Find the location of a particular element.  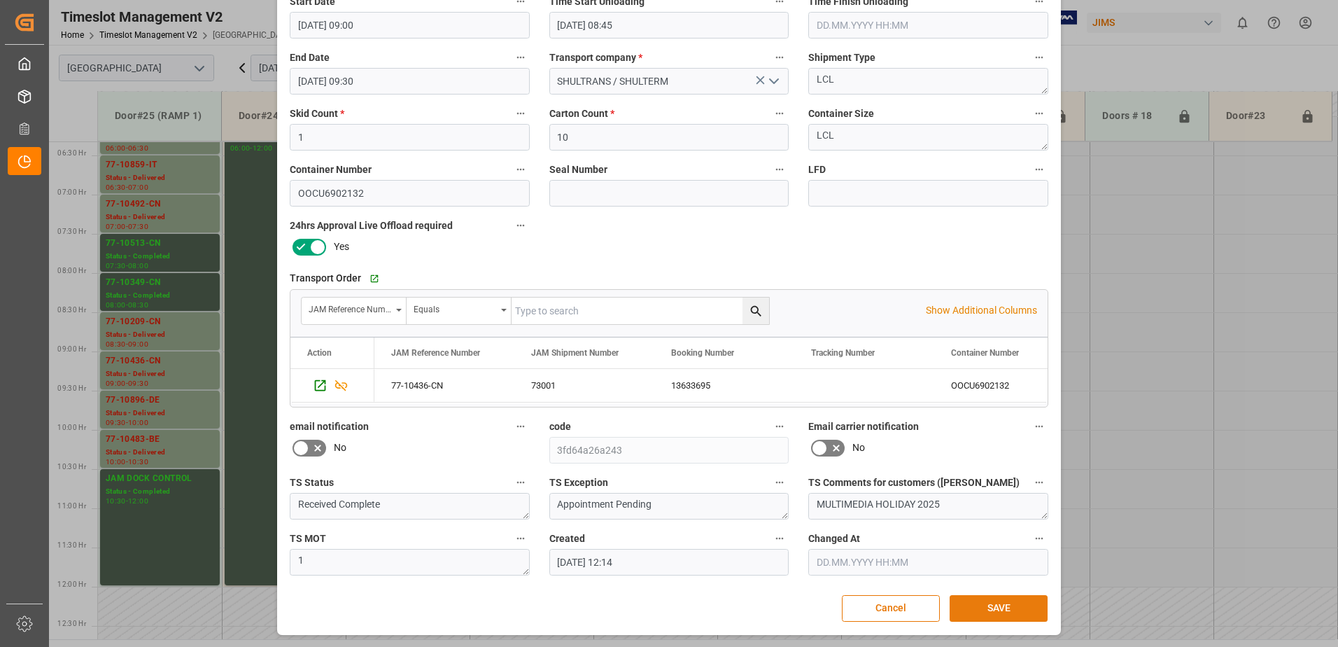

span: Carton Count is located at coordinates (582, 113).